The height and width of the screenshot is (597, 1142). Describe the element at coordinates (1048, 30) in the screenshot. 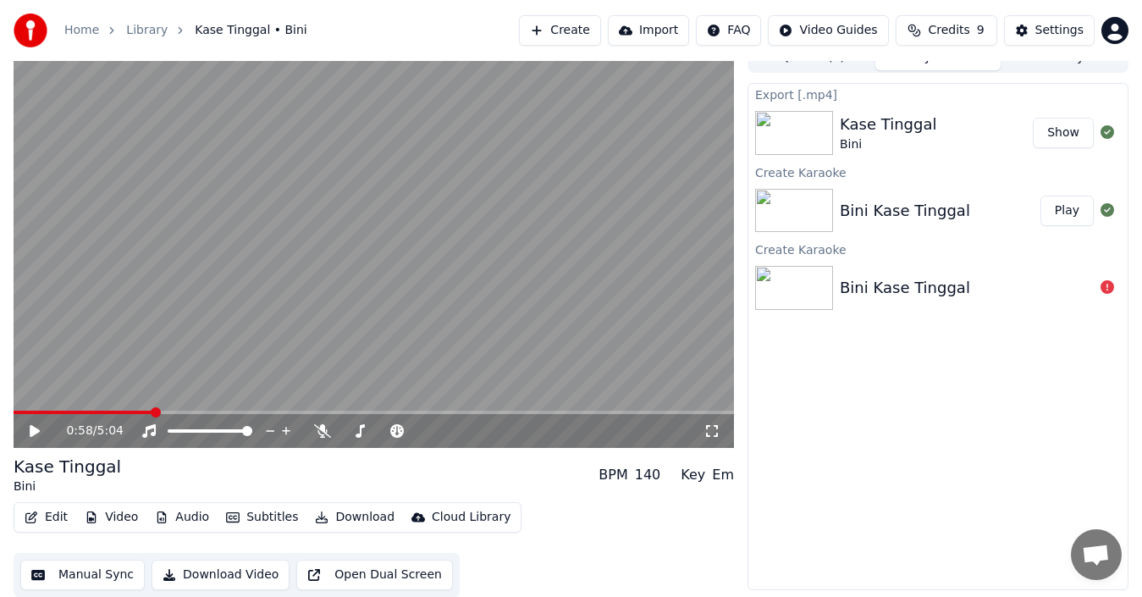

I see `button: Settings` at that location.